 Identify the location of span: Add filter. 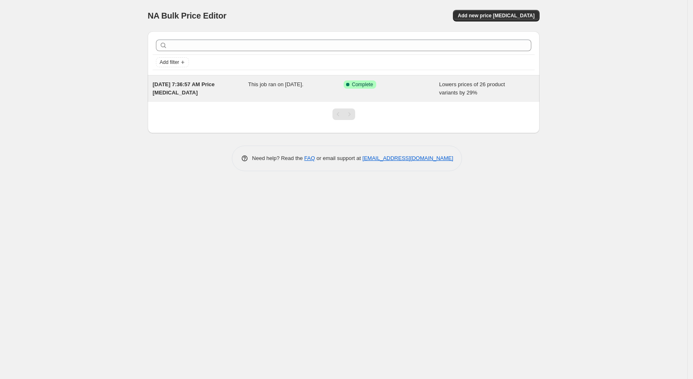
(169, 62).